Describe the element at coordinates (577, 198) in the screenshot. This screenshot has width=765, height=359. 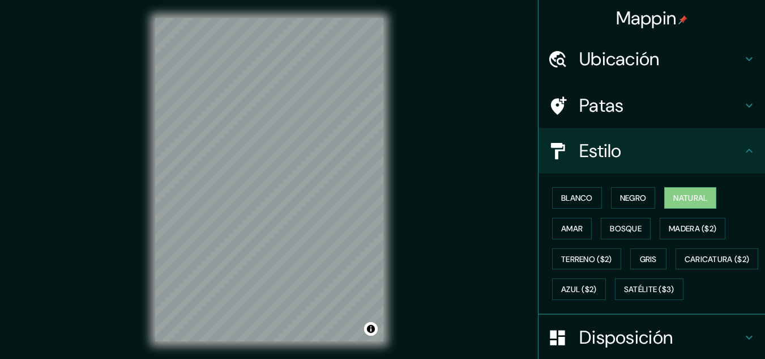
I see `font: Blanco` at that location.